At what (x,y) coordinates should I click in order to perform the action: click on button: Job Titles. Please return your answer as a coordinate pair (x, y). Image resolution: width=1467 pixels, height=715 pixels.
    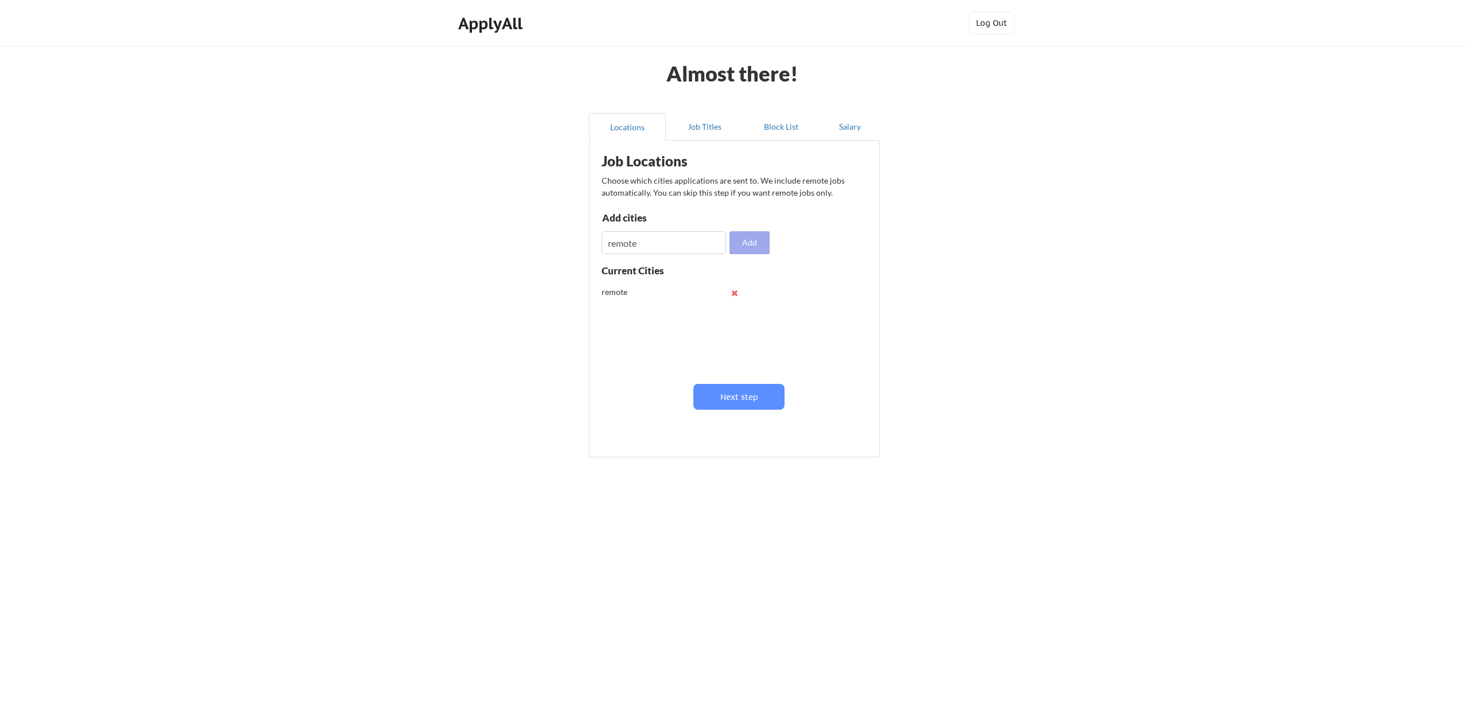
    Looking at the image, I should click on (704, 127).